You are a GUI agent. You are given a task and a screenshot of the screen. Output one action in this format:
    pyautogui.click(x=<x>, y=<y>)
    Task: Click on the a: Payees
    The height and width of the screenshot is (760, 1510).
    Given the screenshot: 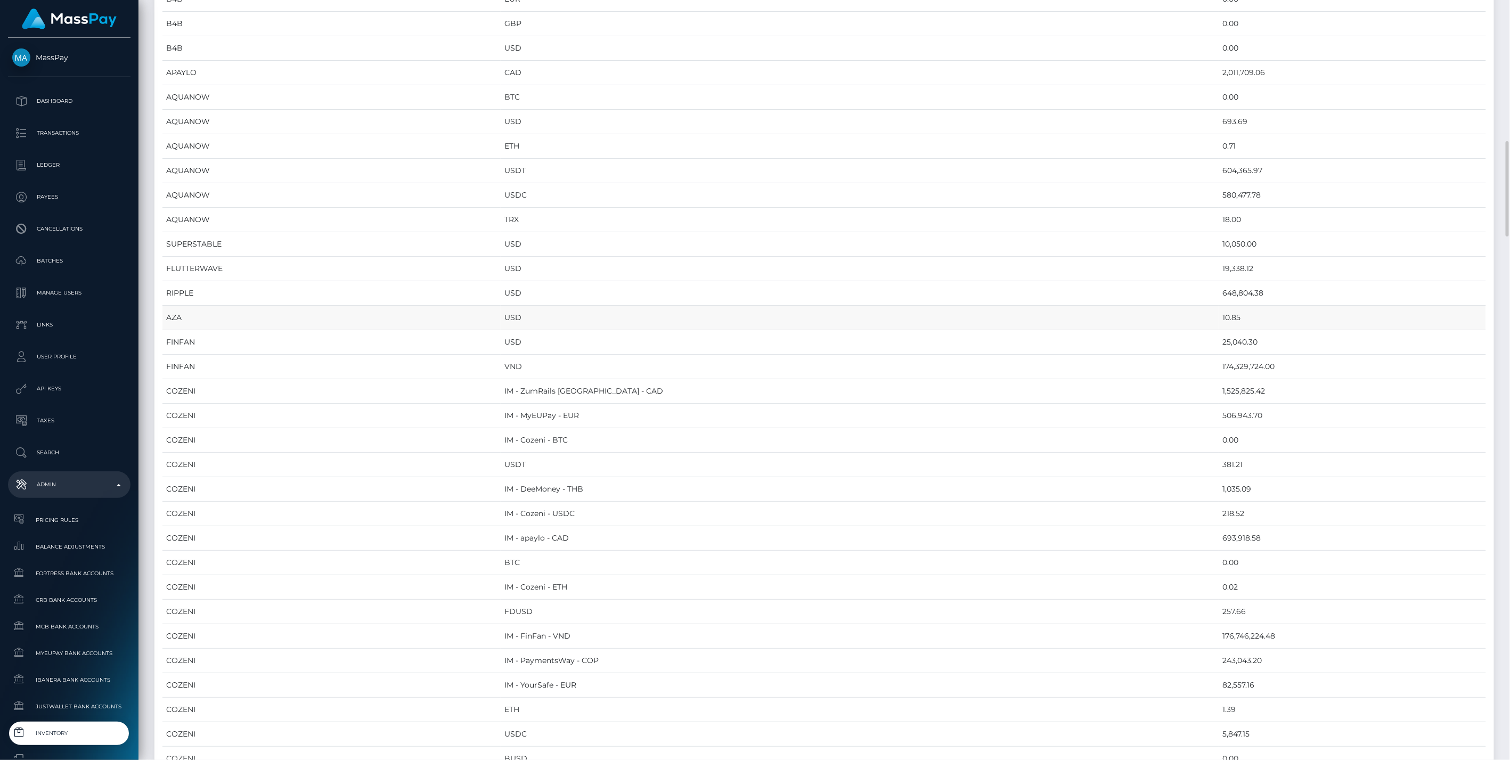 What is the action you would take?
    pyautogui.click(x=69, y=197)
    